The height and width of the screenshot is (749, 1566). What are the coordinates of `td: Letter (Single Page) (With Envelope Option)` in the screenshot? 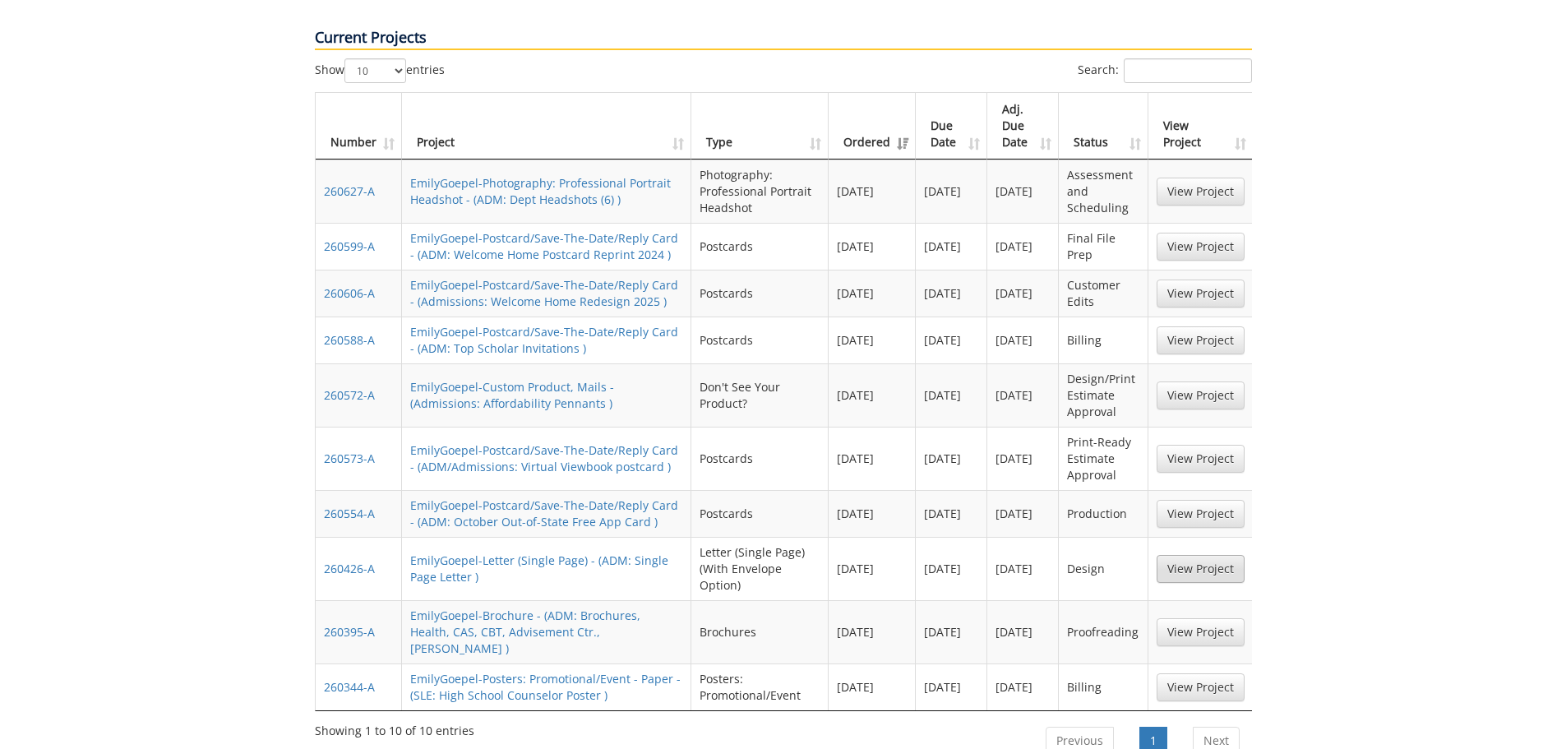 It's located at (759, 568).